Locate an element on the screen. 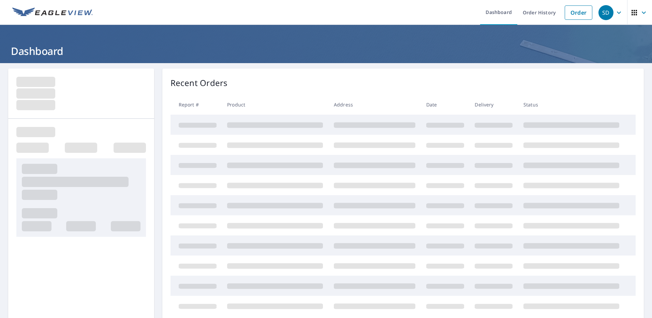 This screenshot has width=652, height=318. h1: Dashboard is located at coordinates (326, 51).